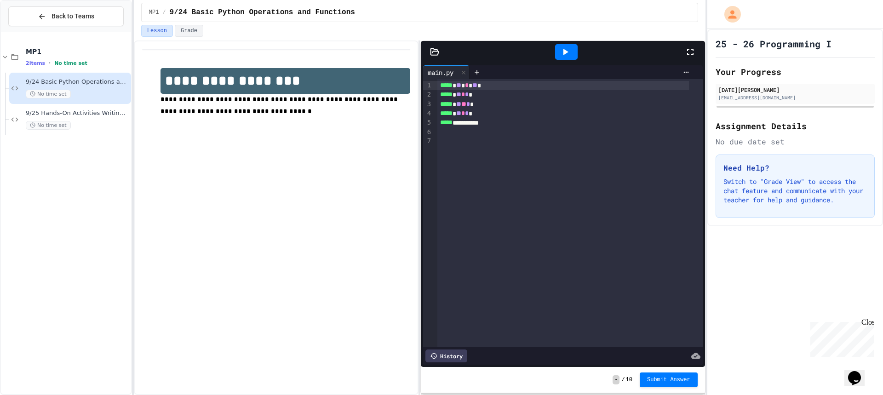  Describe the element at coordinates (428, 141) in the screenshot. I see `div: 7` at that location.